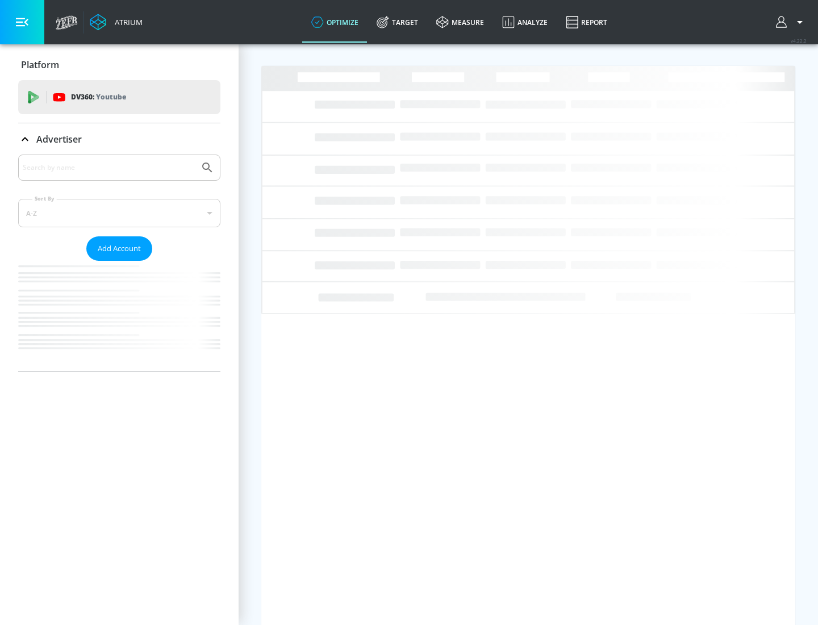  Describe the element at coordinates (40, 65) in the screenshot. I see `p: Platform` at that location.